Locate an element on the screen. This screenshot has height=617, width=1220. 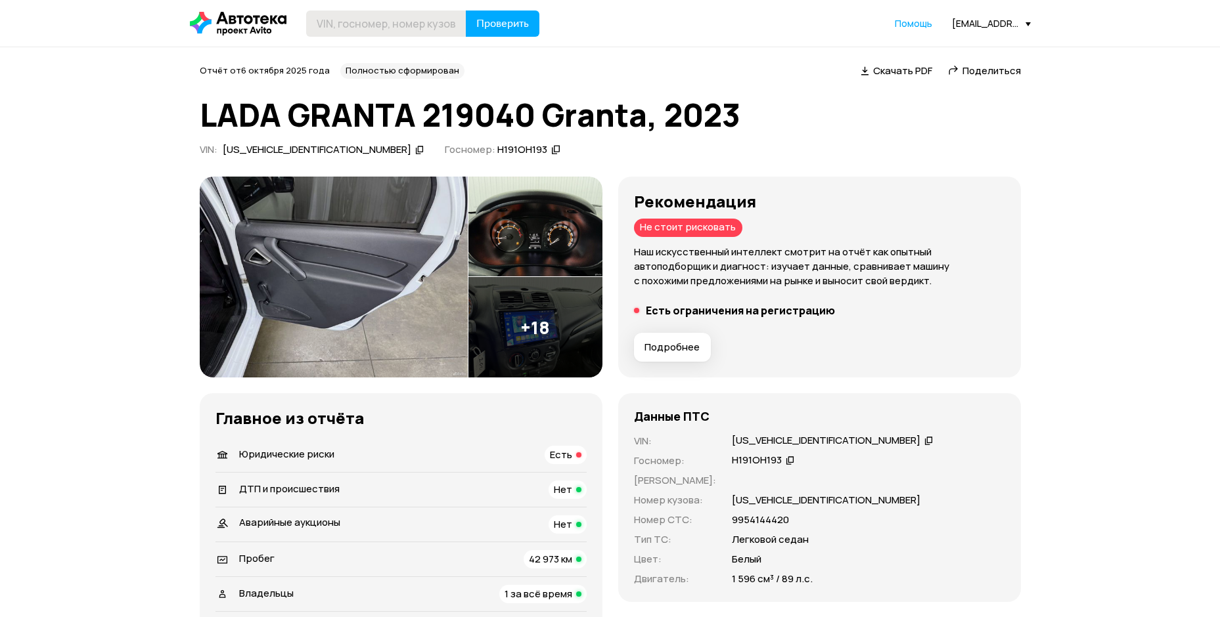
button: Подробнее is located at coordinates (672, 347).